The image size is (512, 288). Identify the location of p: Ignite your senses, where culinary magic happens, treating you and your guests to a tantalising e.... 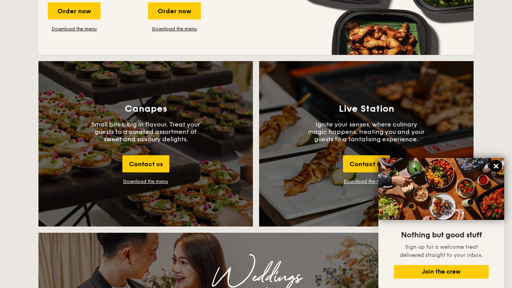
(367, 131).